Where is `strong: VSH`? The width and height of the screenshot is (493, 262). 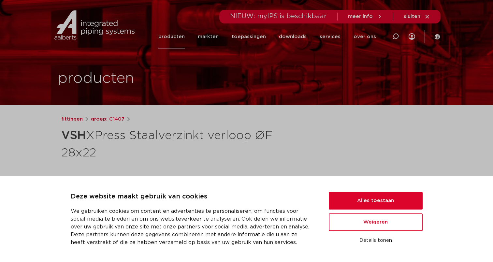 strong: VSH is located at coordinates (74, 136).